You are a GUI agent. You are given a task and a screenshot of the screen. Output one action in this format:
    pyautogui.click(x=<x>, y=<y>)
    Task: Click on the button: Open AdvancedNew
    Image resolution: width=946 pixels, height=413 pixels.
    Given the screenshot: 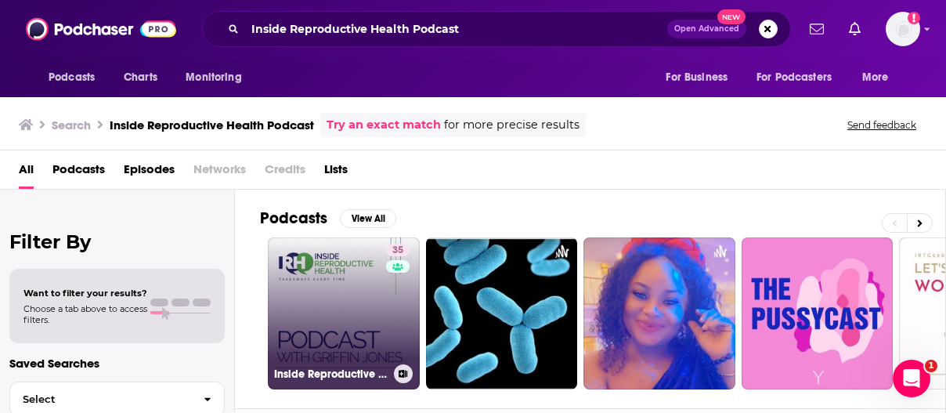 What is the action you would take?
    pyautogui.click(x=706, y=29)
    